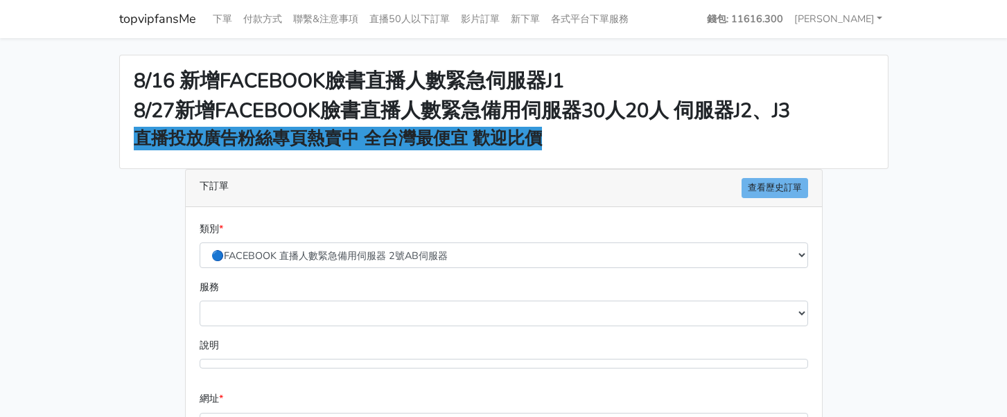 The image size is (1007, 417). Describe the element at coordinates (504, 189) in the screenshot. I see `div: 下訂單` at that location.